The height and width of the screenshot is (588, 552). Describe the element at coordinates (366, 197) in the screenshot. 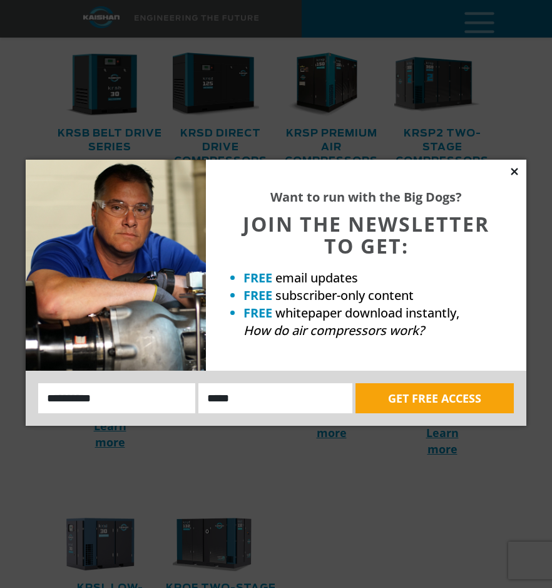

I see `strong: Want to run with the Big Dogs?` at that location.